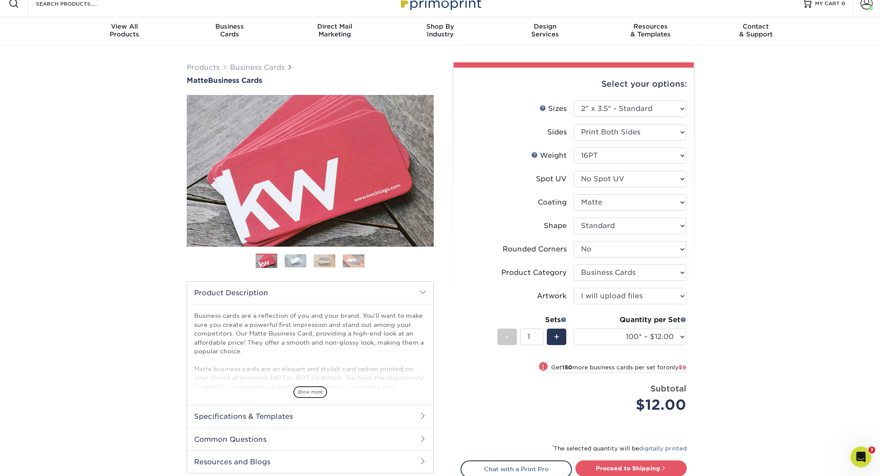 The height and width of the screenshot is (476, 880). I want to click on strong: 150, so click(567, 367).